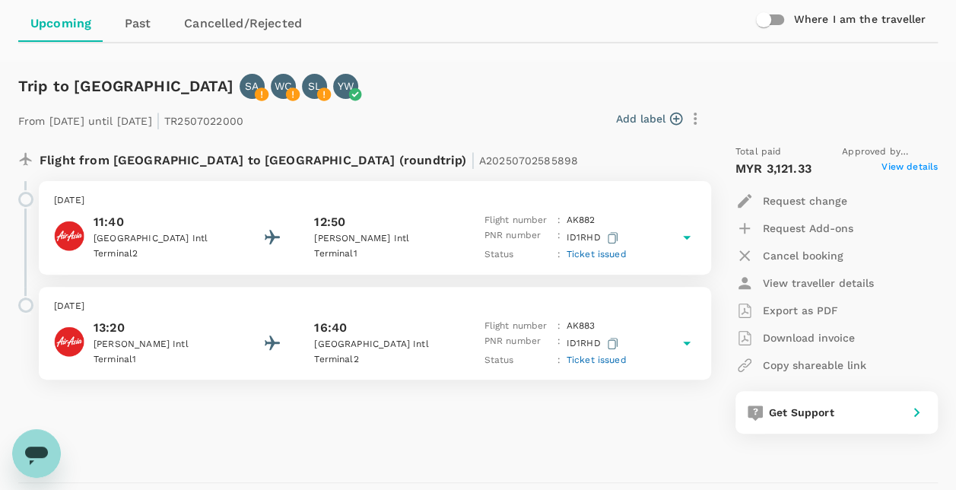 Image resolution: width=956 pixels, height=490 pixels. I want to click on p: SA, so click(252, 86).